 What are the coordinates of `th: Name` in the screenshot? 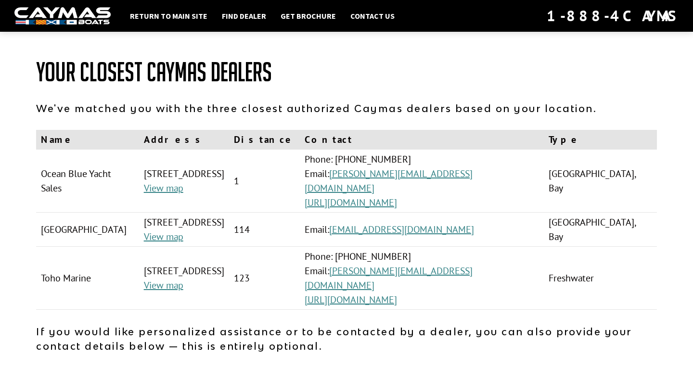 It's located at (88, 140).